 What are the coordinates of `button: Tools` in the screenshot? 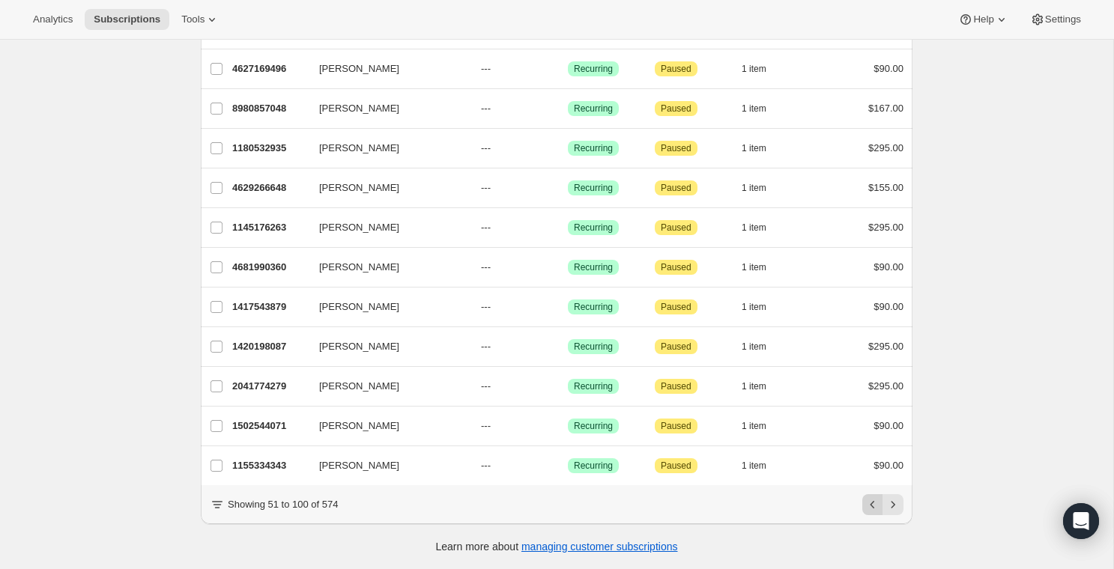 It's located at (200, 19).